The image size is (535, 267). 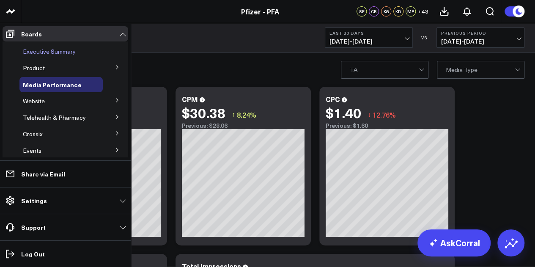 I want to click on div: KG, so click(x=386, y=11).